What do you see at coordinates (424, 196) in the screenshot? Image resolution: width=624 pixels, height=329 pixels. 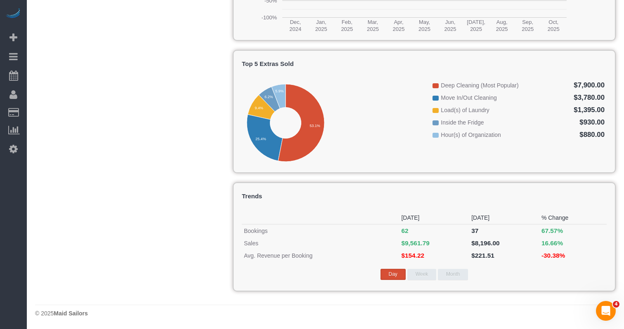 I see `h4: Trends` at bounding box center [424, 196].